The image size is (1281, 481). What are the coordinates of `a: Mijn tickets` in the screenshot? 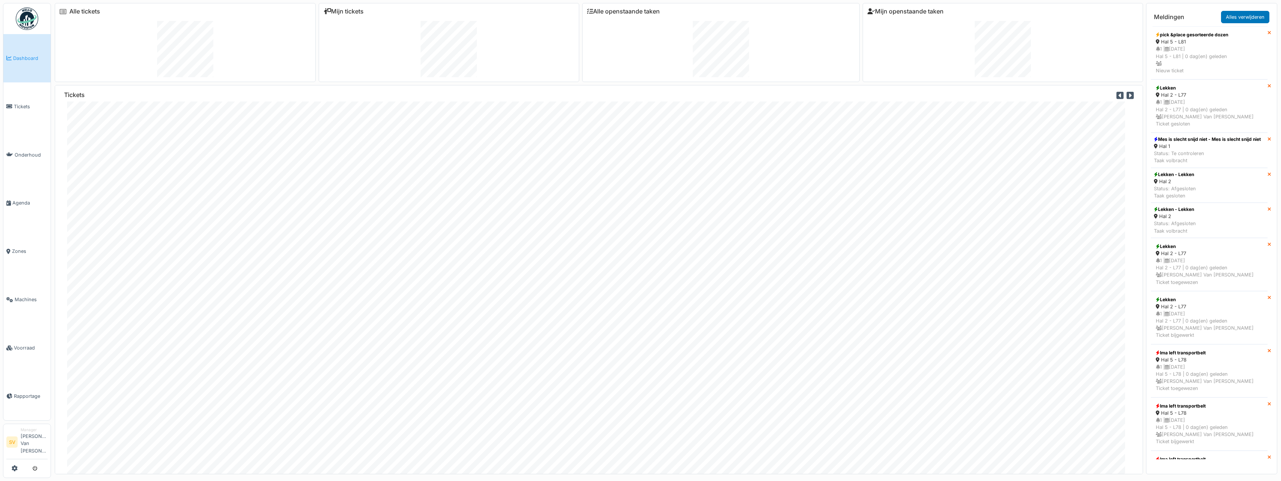 It's located at (343, 11).